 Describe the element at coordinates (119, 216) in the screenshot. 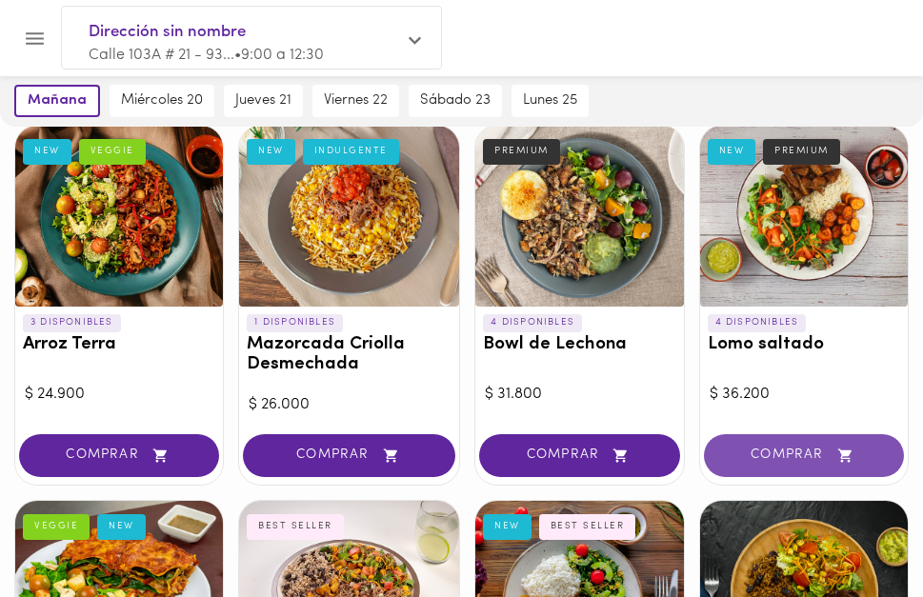

I see `div: Arroz Terra` at that location.